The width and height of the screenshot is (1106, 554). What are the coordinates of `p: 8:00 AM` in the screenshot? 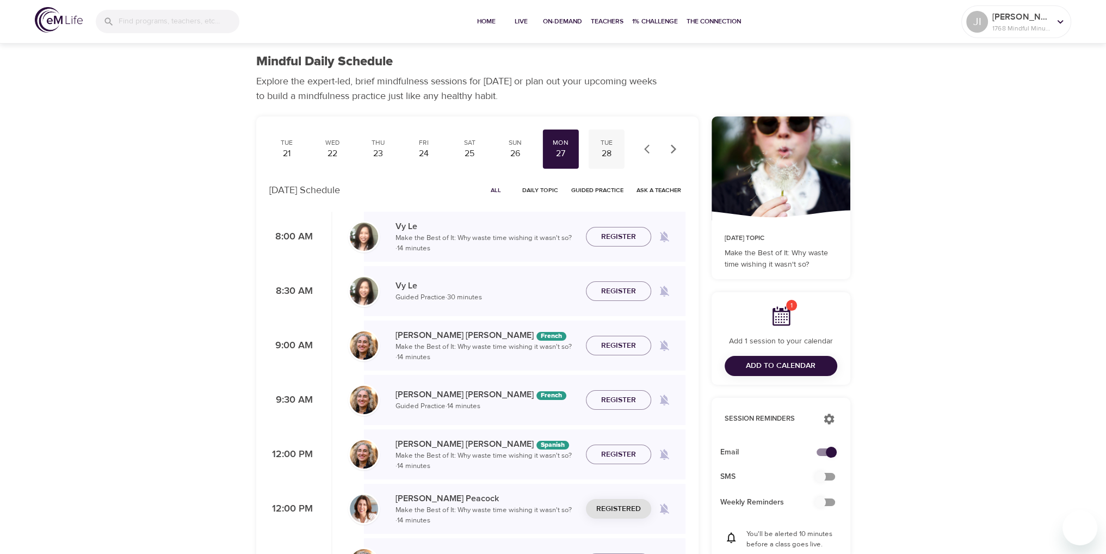 It's located at (291, 237).